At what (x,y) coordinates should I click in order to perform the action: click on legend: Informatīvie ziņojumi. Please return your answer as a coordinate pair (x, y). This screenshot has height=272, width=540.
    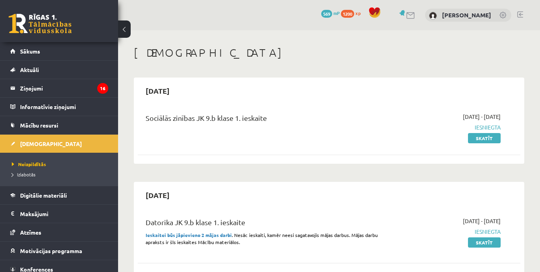
    Looking at the image, I should click on (64, 107).